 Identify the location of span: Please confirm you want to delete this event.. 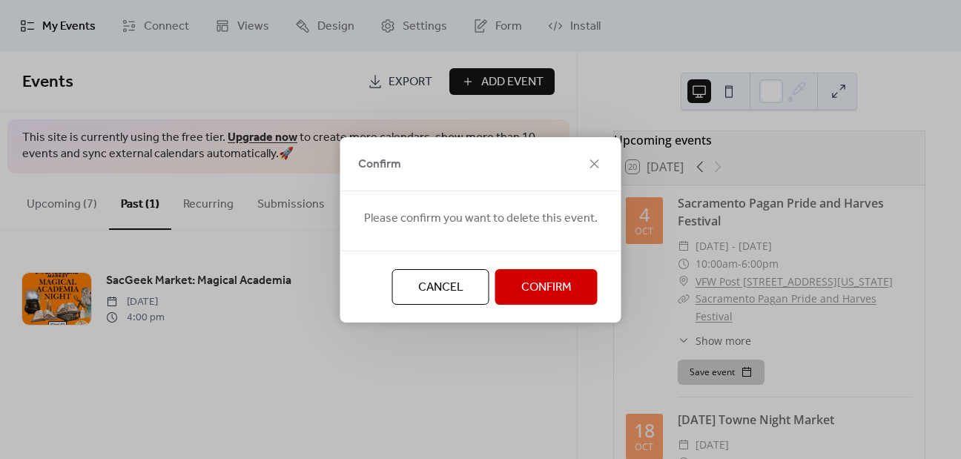
(480, 219).